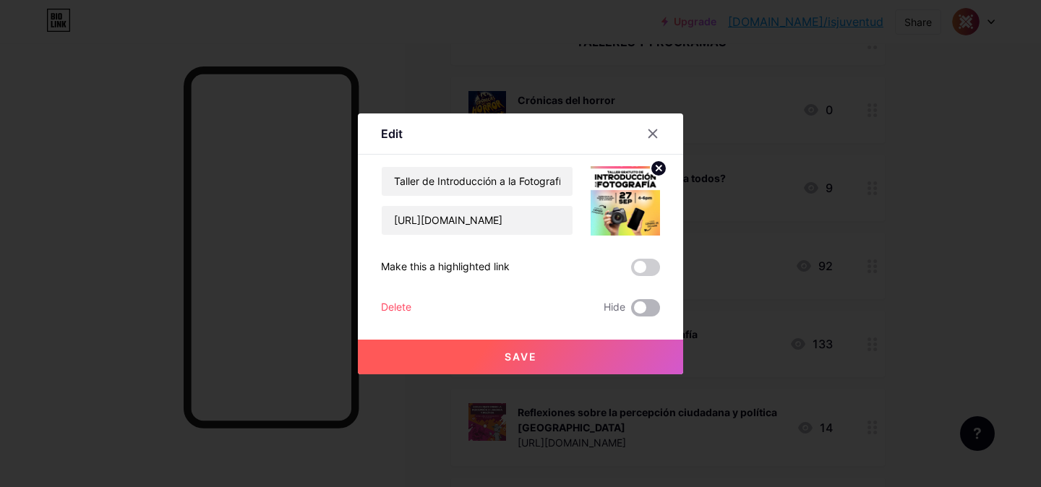 Image resolution: width=1041 pixels, height=487 pixels. I want to click on div: Edit, so click(392, 134).